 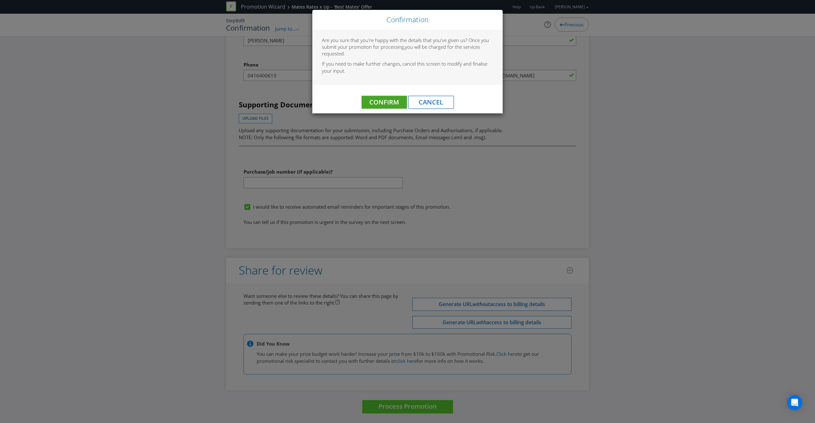 I want to click on span: Confirmation, so click(x=407, y=19).